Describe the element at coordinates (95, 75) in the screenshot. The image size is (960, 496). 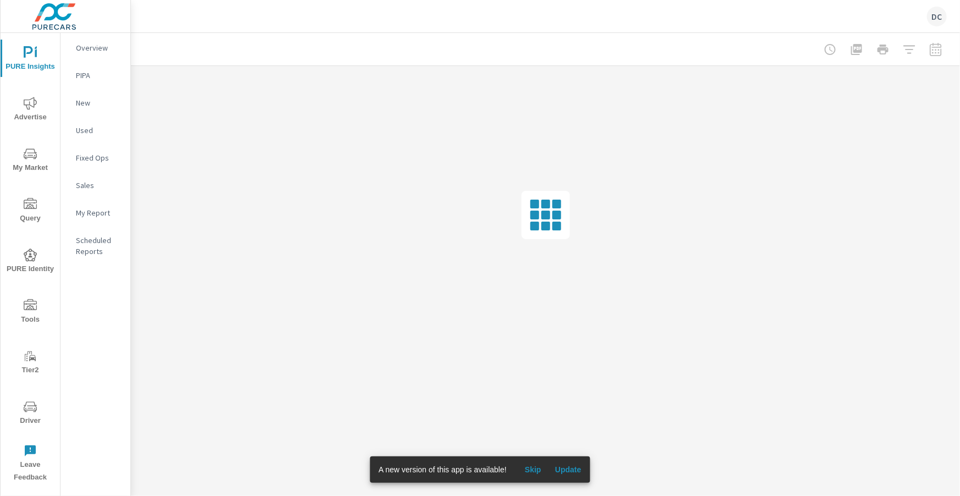
I see `div: PIPA` at that location.